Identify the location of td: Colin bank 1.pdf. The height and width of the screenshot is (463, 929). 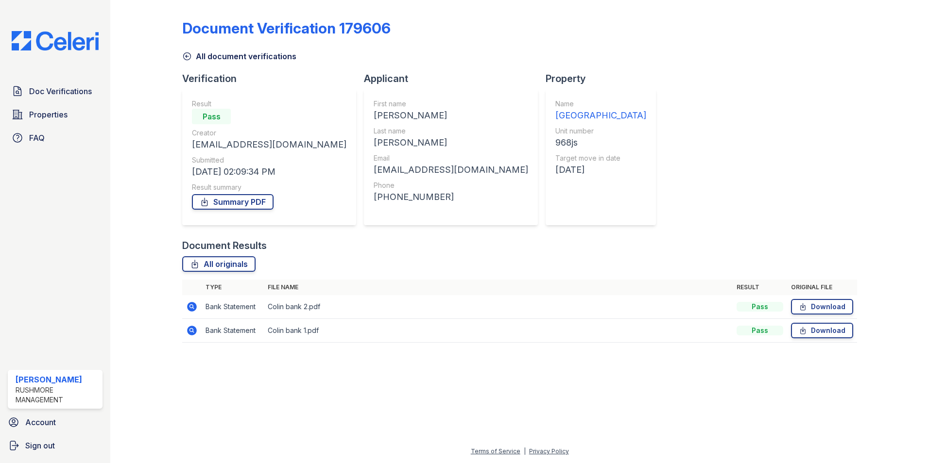
(498, 331).